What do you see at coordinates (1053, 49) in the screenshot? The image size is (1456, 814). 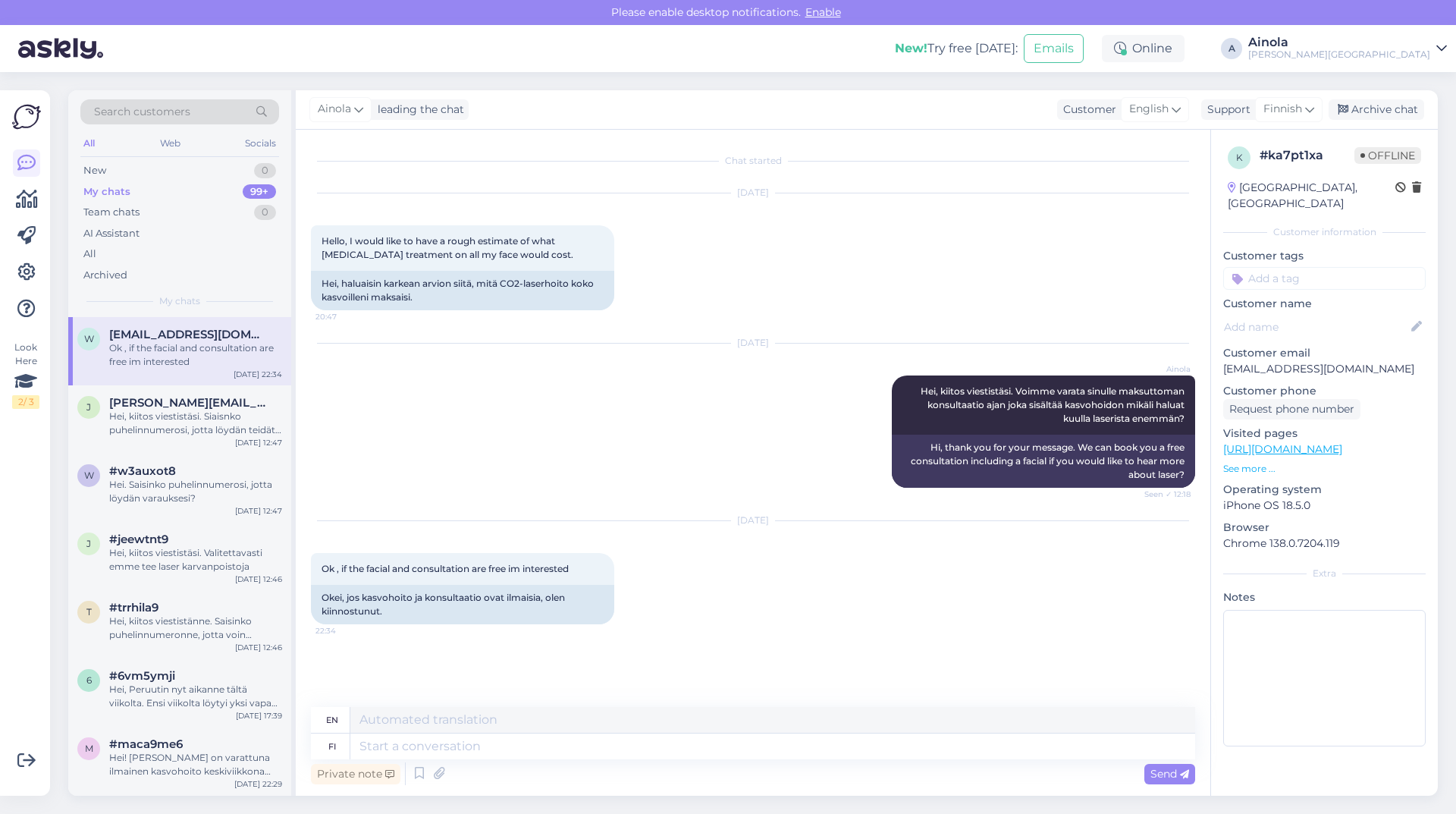 I see `button: Emails` at bounding box center [1053, 49].